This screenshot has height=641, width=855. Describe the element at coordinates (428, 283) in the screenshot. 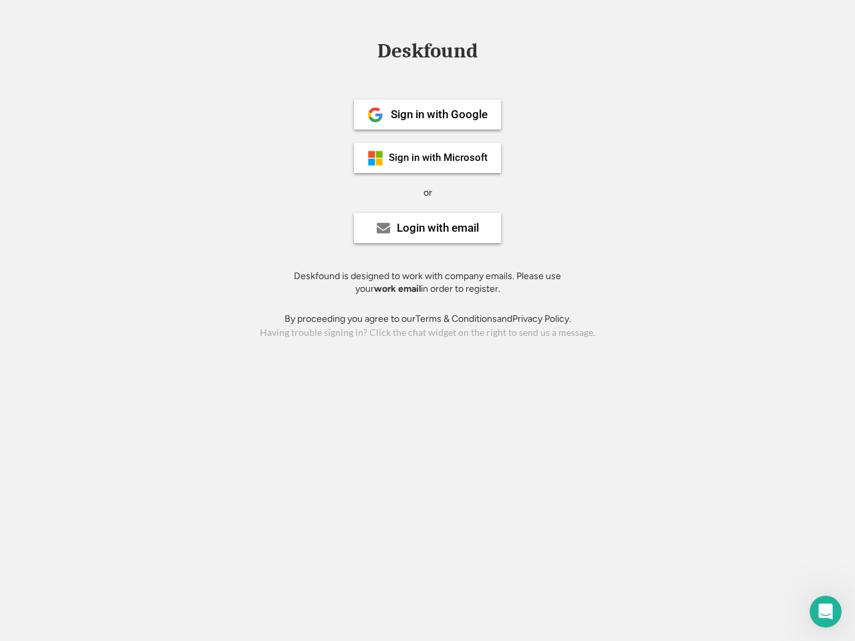

I see `div: Deskfound is designed to work with company emails. Please use your in order to register.` at that location.